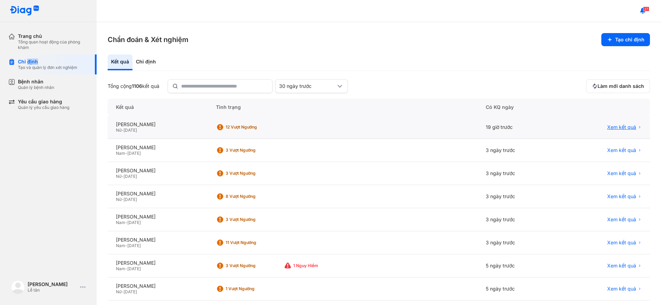 This screenshot has height=305, width=661. What do you see at coordinates (36, 82) in the screenshot?
I see `div: Bệnh nhân` at bounding box center [36, 82].